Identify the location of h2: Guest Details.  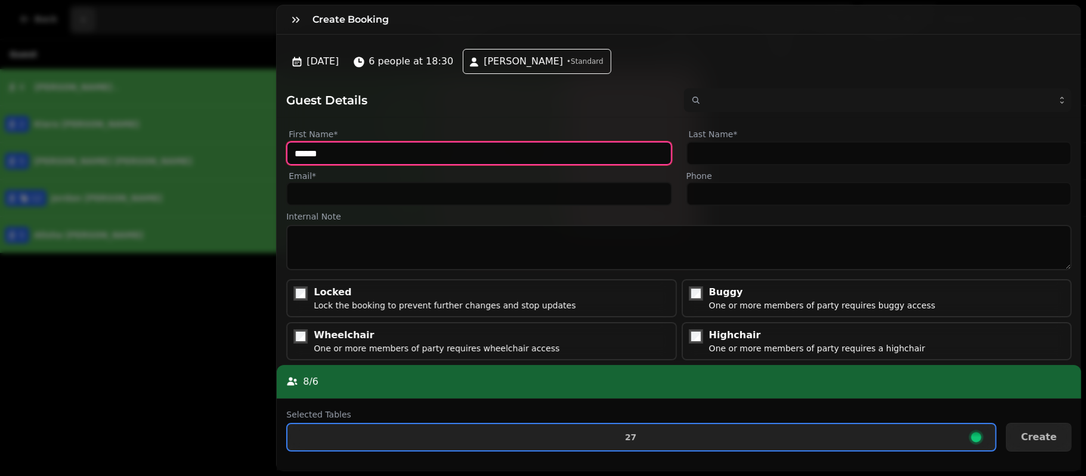
(480, 100).